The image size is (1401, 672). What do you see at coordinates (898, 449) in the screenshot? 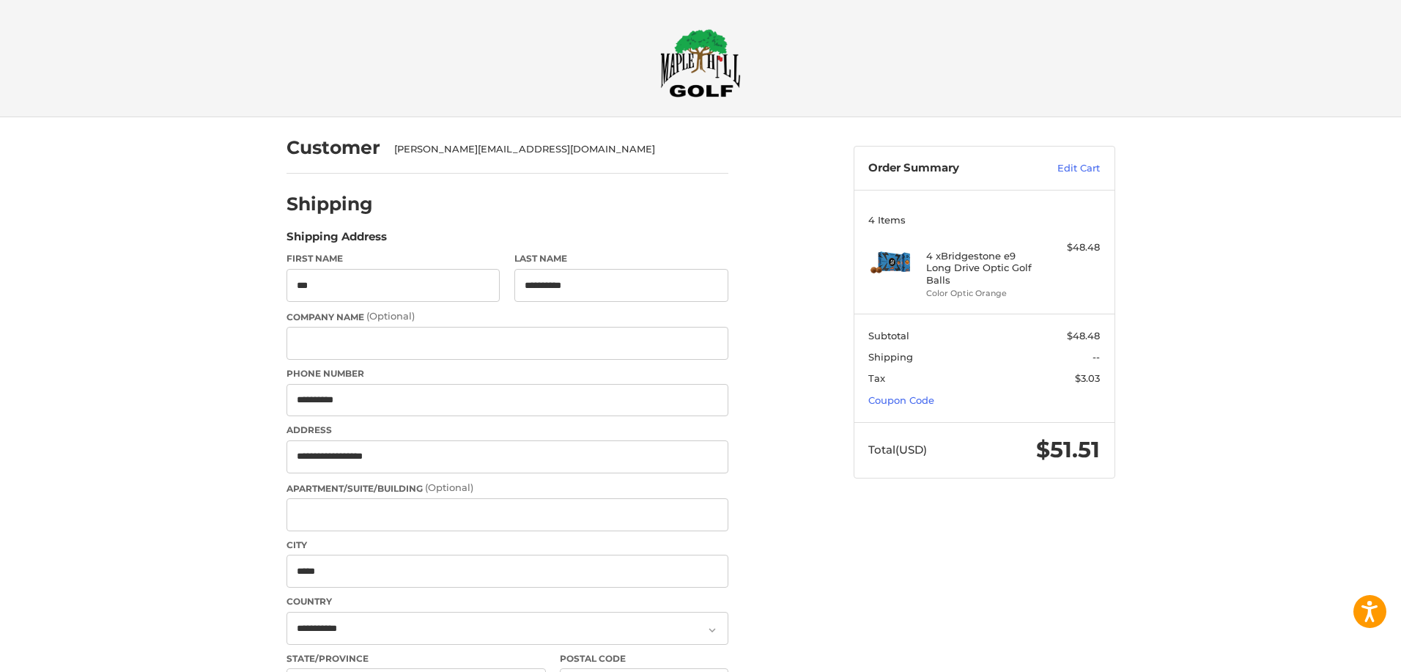
I see `span: Total (USD)` at bounding box center [898, 449].